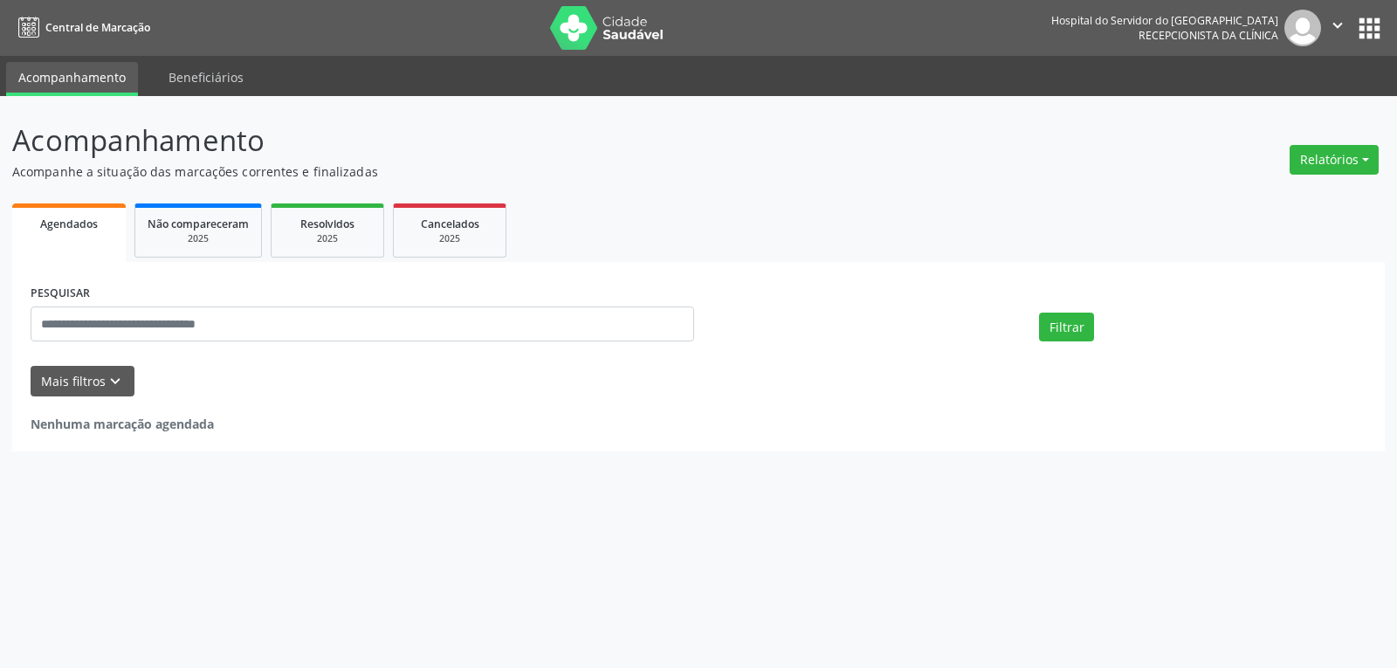 Image resolution: width=1397 pixels, height=668 pixels. Describe the element at coordinates (82, 381) in the screenshot. I see `button: Mais filtroskeyboard_arrow_down` at that location.